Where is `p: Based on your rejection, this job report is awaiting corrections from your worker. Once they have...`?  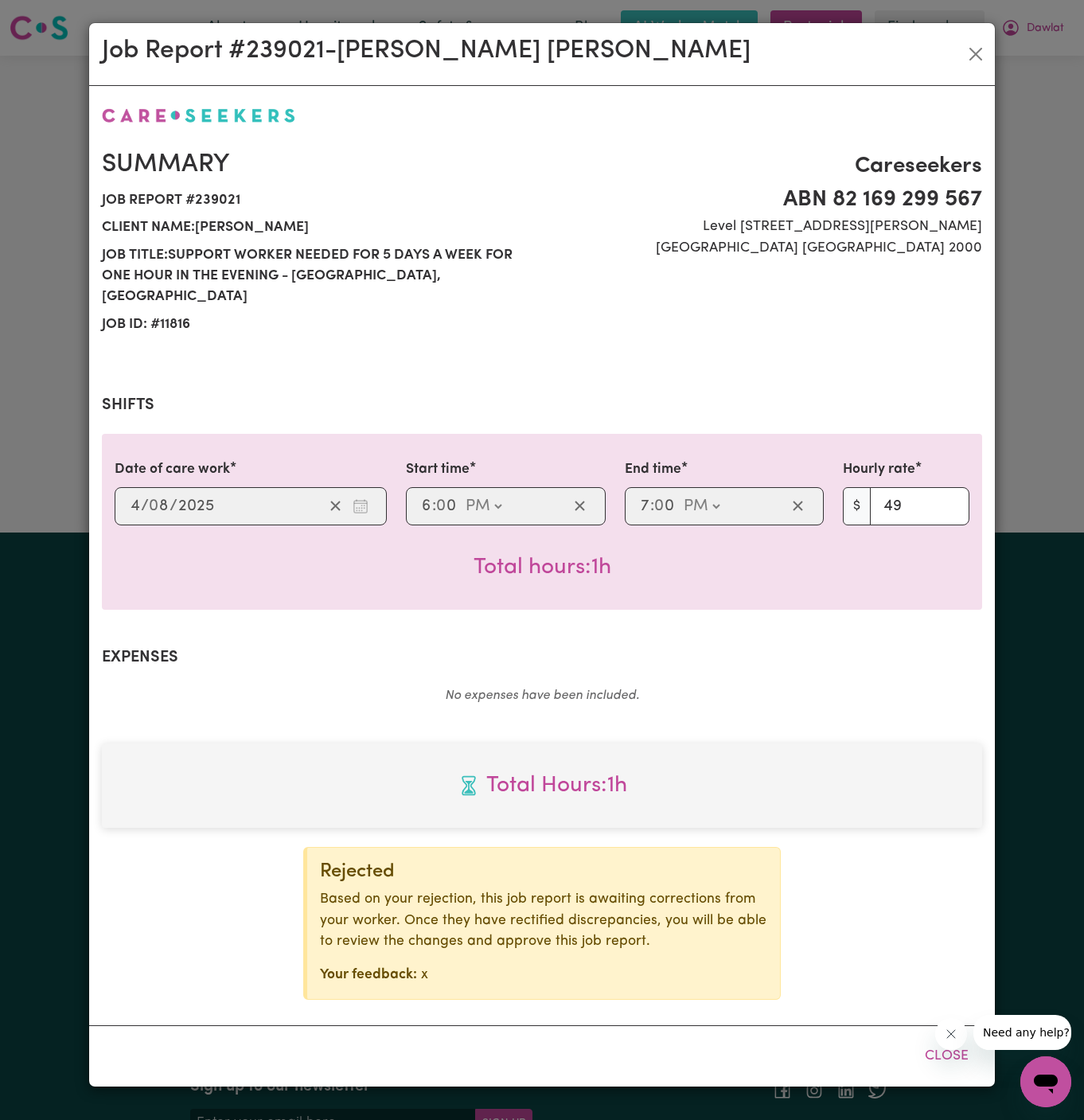
p: Based on your rejection, this job report is awaiting corrections from your worker. Once they have... is located at coordinates (543, 921).